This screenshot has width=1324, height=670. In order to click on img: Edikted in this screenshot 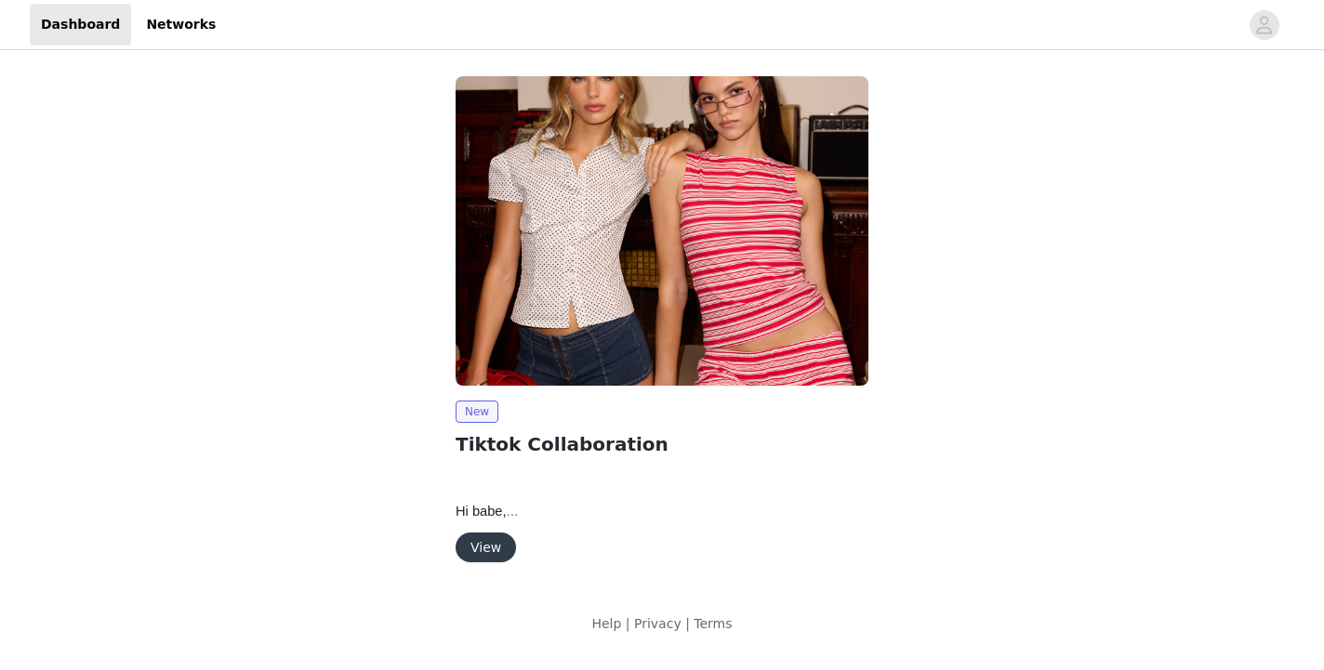, I will do `click(662, 231)`.